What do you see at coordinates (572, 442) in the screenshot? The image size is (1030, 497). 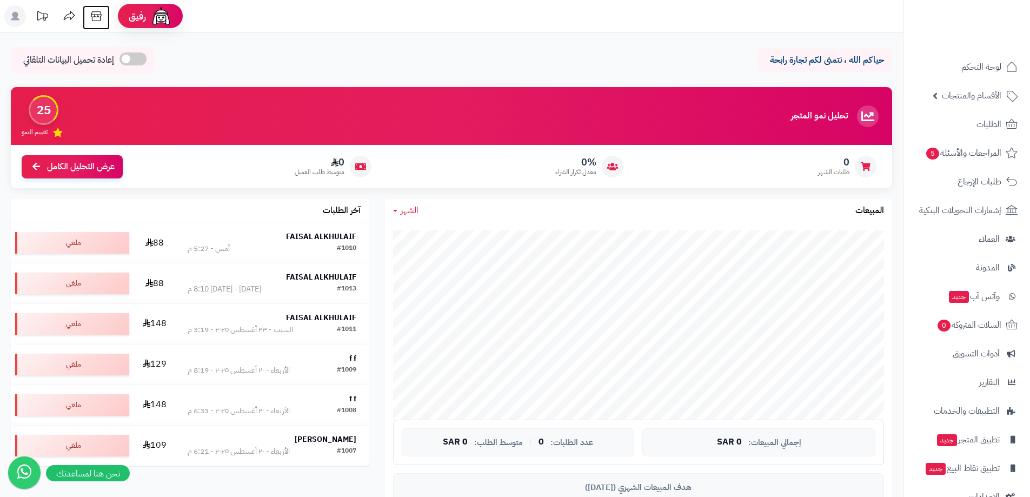 I see `span: عدد الطلبات:` at bounding box center [572, 442].